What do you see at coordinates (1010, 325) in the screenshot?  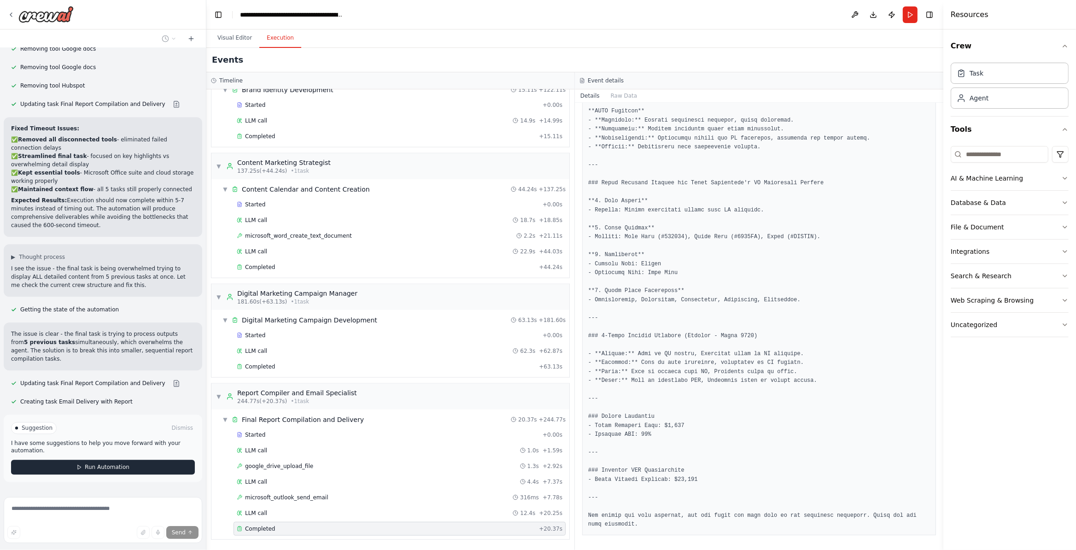 I see `button: Uncategorized` at bounding box center [1010, 325].